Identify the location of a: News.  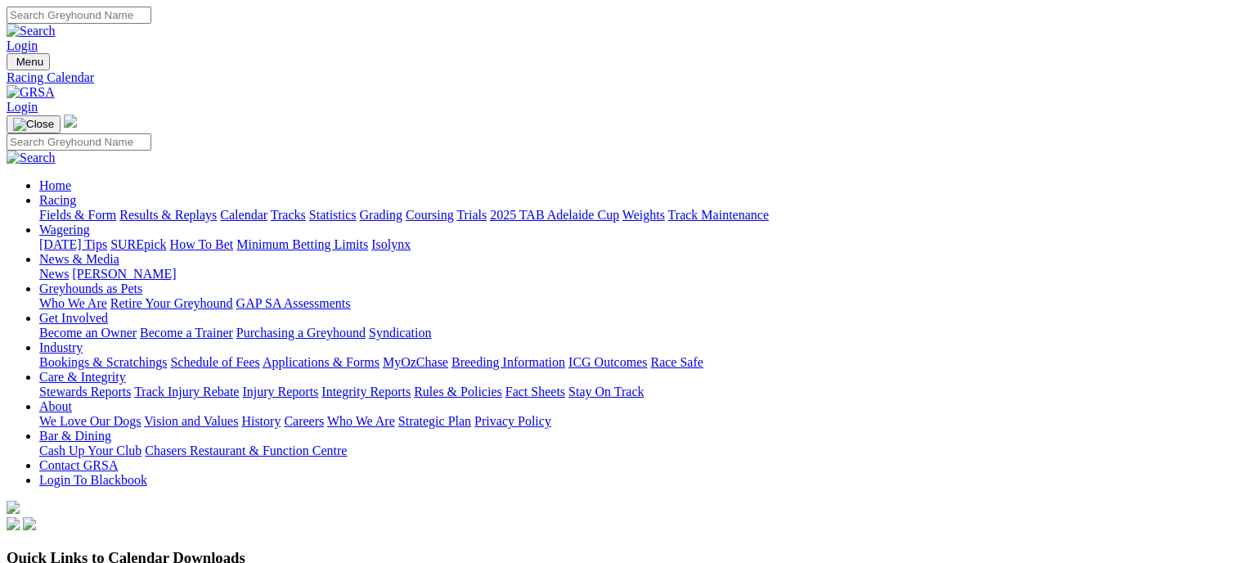
(54, 273).